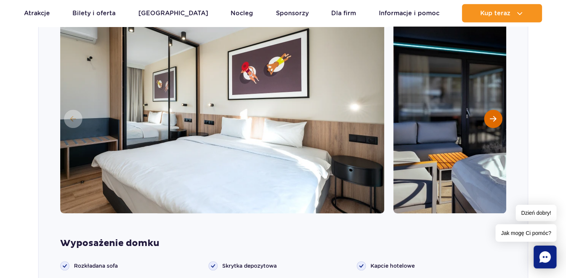 The width and height of the screenshot is (566, 278). Describe the element at coordinates (292, 13) in the screenshot. I see `a: Sponsorzy` at that location.